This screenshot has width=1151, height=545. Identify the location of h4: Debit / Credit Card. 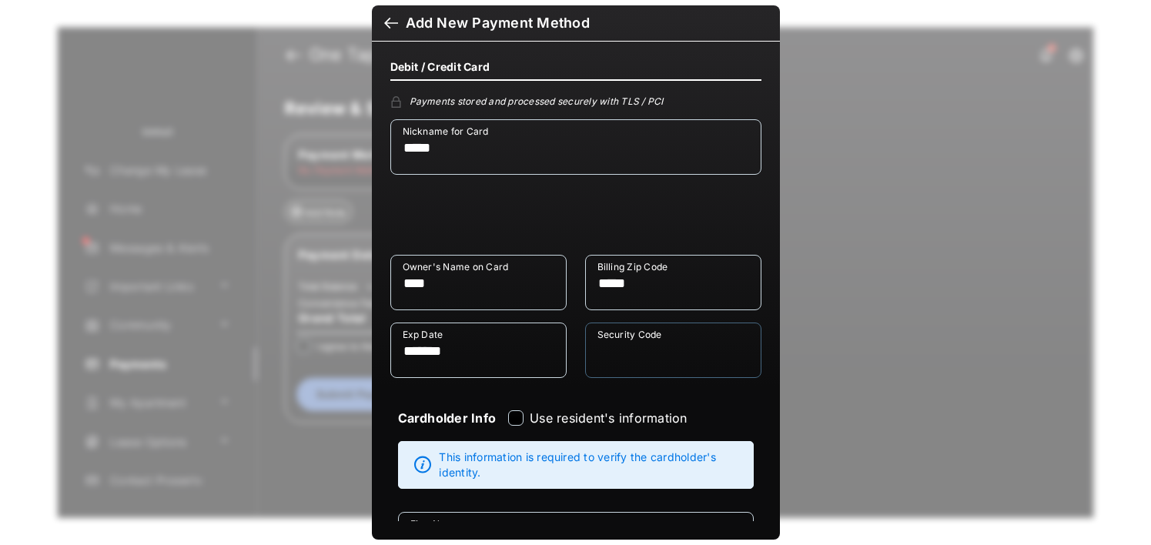
(440, 66).